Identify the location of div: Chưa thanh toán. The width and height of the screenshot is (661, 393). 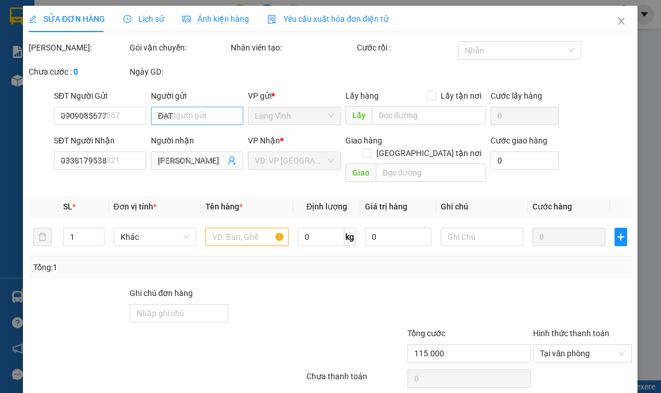
(356, 380).